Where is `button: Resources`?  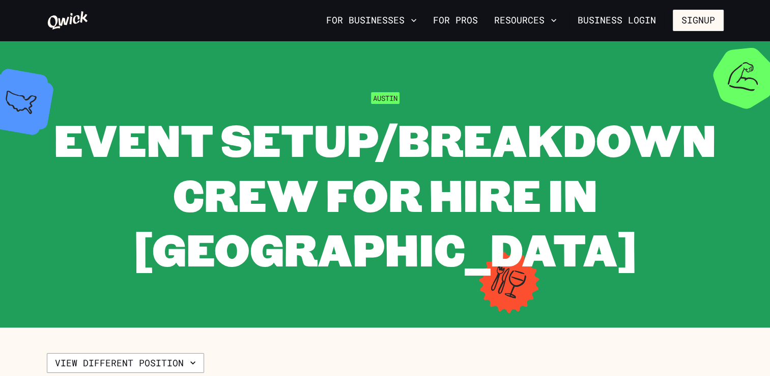 button: Resources is located at coordinates (525, 20).